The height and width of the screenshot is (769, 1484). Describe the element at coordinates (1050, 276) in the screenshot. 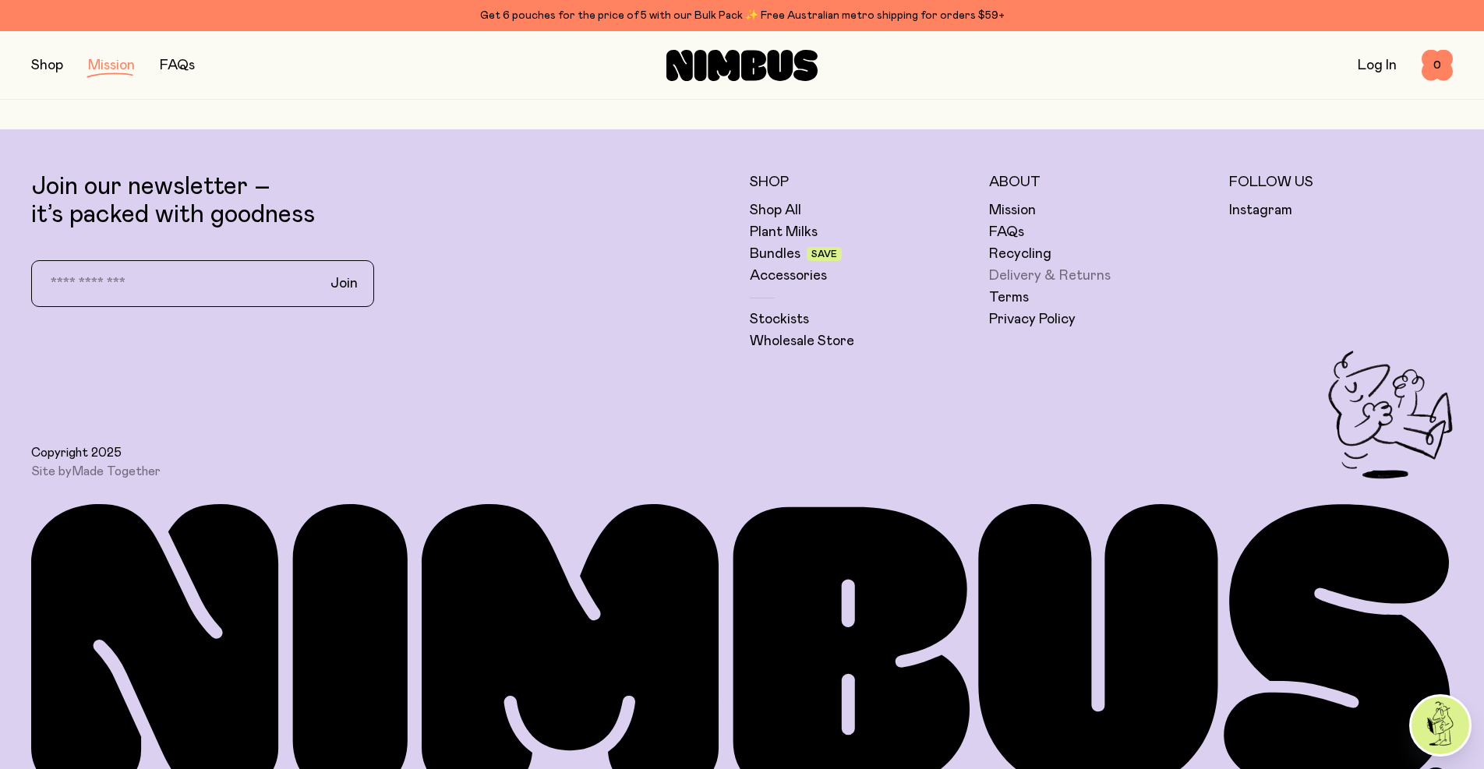

I see `a: Delivery & Returns` at that location.